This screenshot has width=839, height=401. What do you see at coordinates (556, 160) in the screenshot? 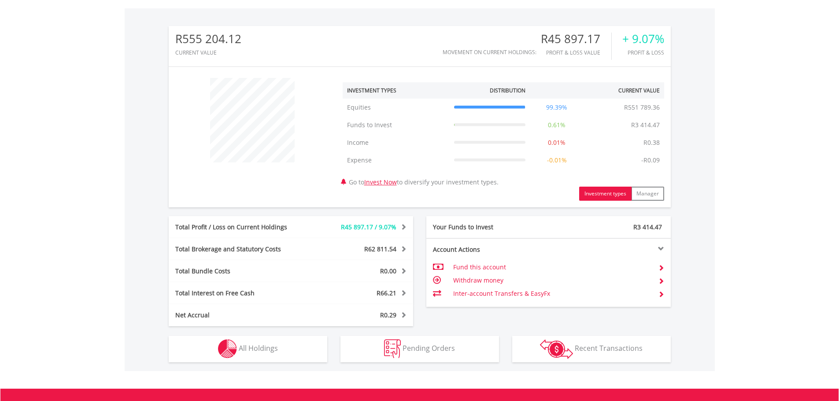
I see `td: -0.01%` at bounding box center [556, 160].